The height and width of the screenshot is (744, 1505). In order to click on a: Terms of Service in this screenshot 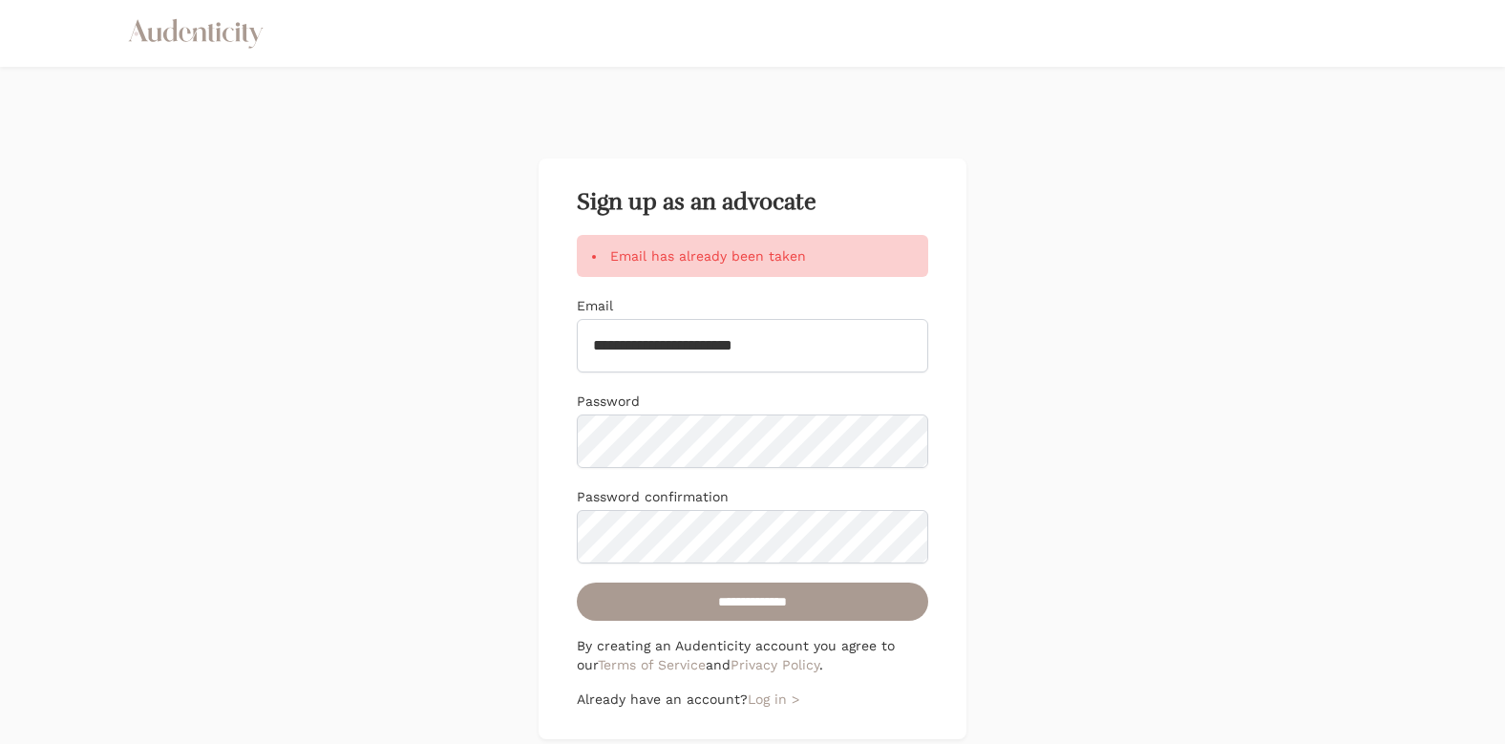, I will do `click(651, 665)`.